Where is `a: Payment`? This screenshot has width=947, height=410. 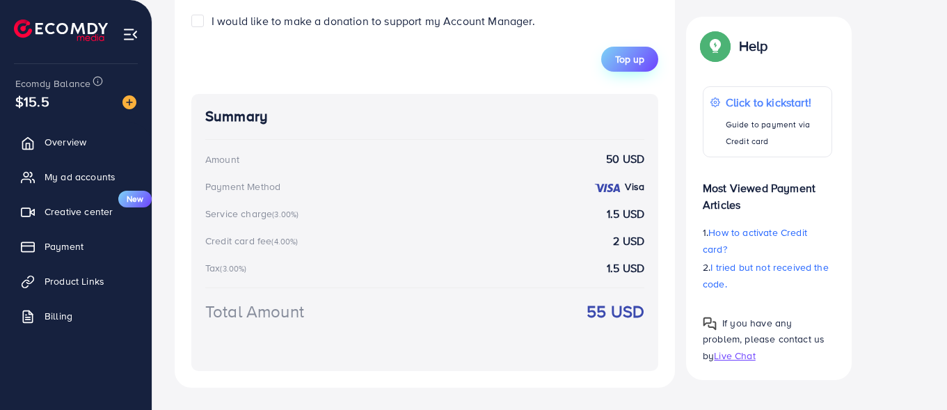
a: Payment is located at coordinates (76, 246).